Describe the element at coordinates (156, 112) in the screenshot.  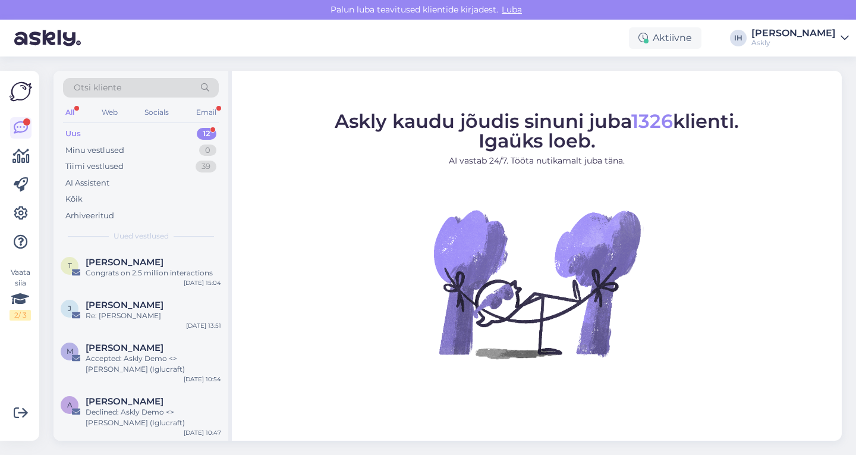
I see `div: Socials` at that location.